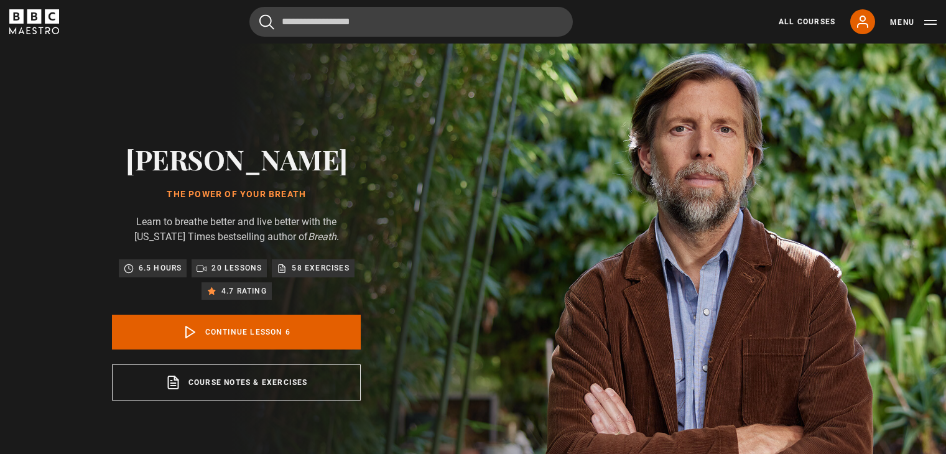 The image size is (946, 454). What do you see at coordinates (411, 22) in the screenshot?
I see `input: Search` at bounding box center [411, 22].